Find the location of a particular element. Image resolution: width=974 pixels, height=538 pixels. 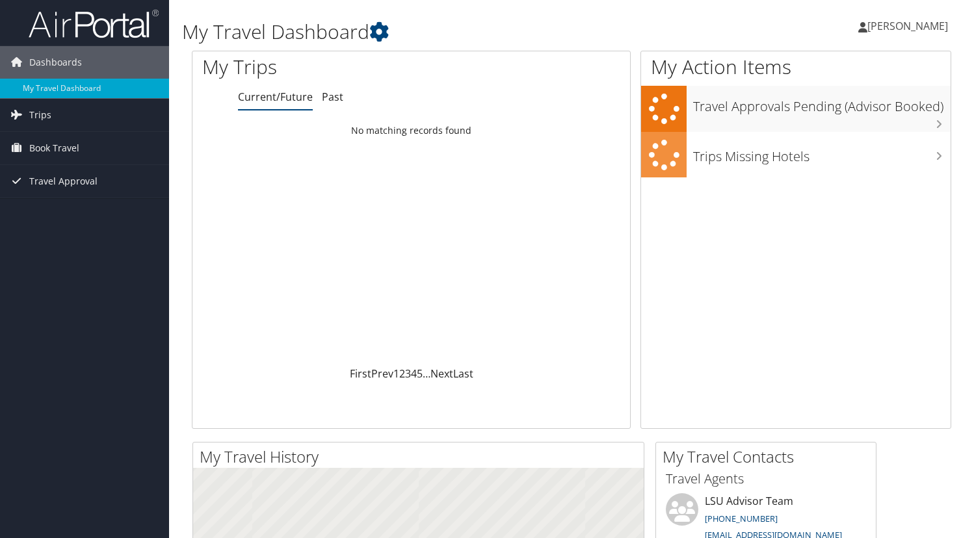

span: Dashboards is located at coordinates (55, 62).